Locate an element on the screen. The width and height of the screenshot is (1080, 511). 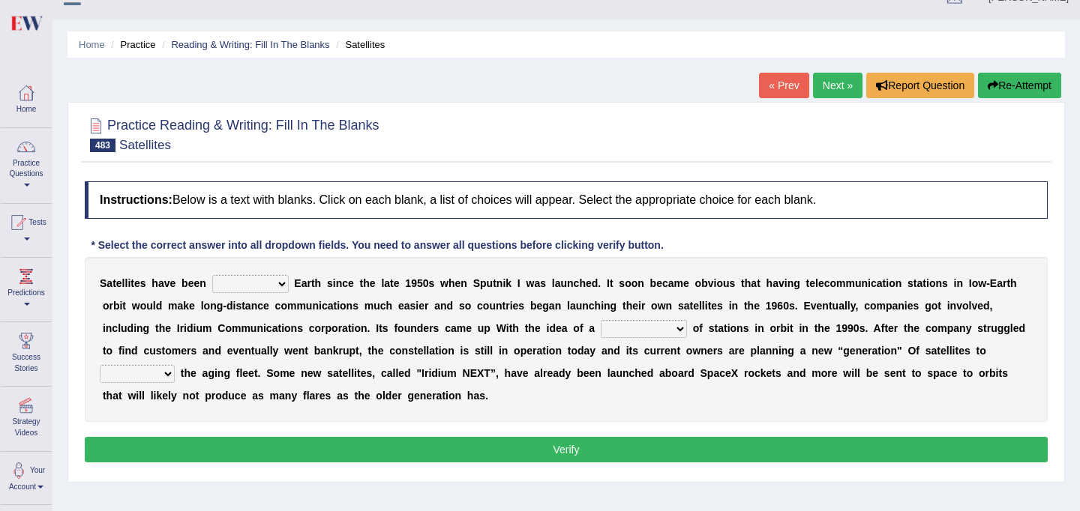
b: p is located at coordinates (888, 306).